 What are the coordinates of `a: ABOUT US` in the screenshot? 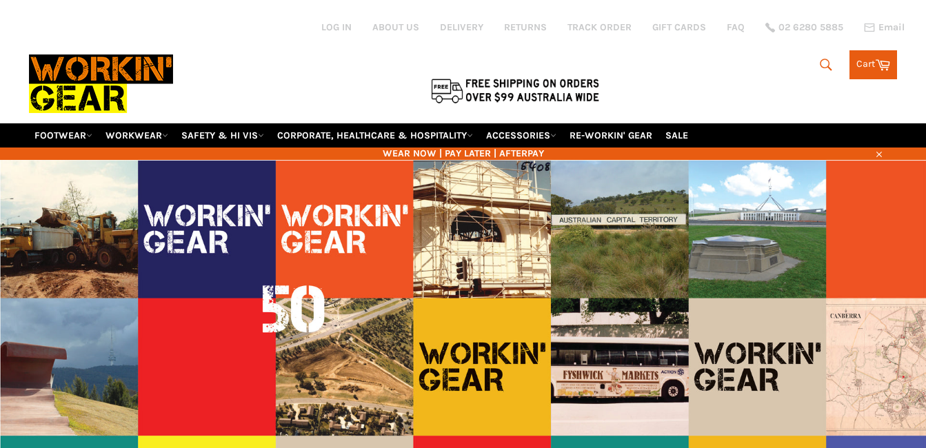 It's located at (396, 27).